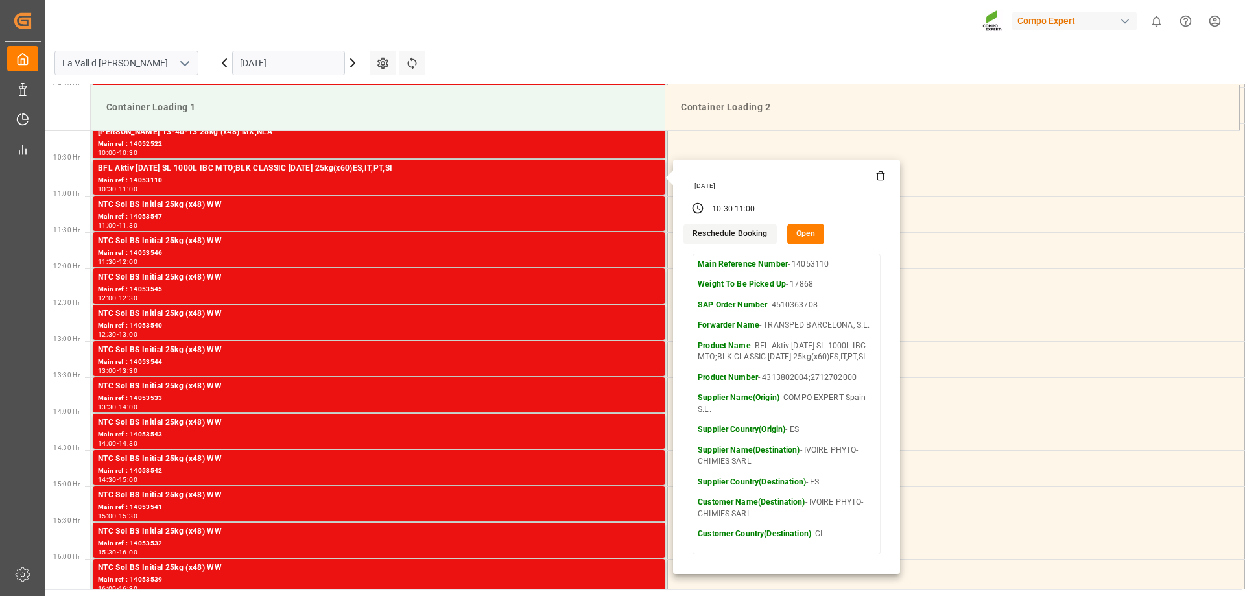 Image resolution: width=1245 pixels, height=596 pixels. Describe the element at coordinates (184, 63) in the screenshot. I see `button: open menu` at that location.